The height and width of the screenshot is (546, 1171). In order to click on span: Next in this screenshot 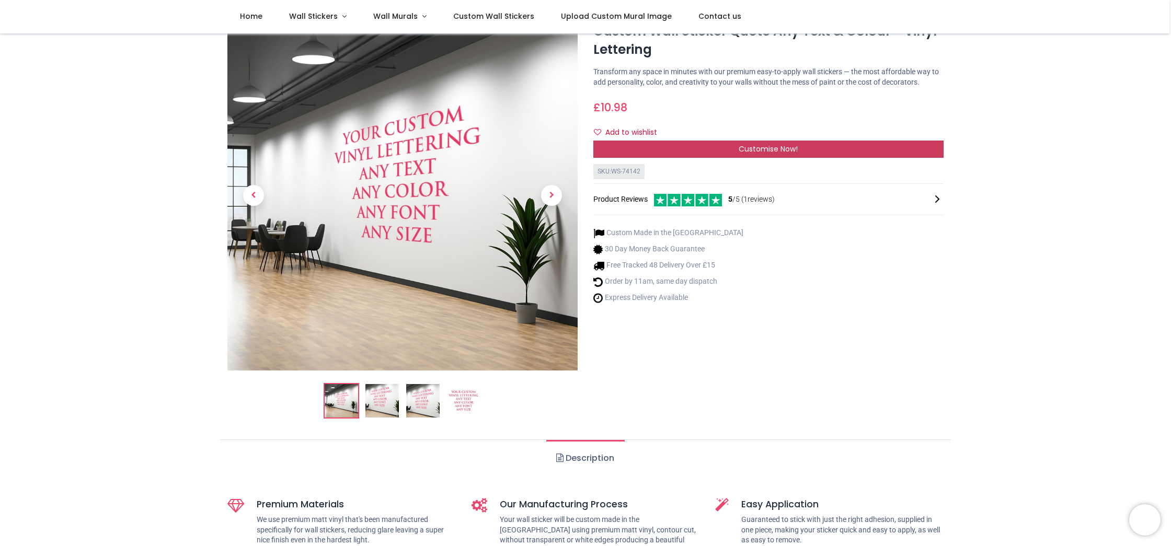, I will do `click(552, 196)`.